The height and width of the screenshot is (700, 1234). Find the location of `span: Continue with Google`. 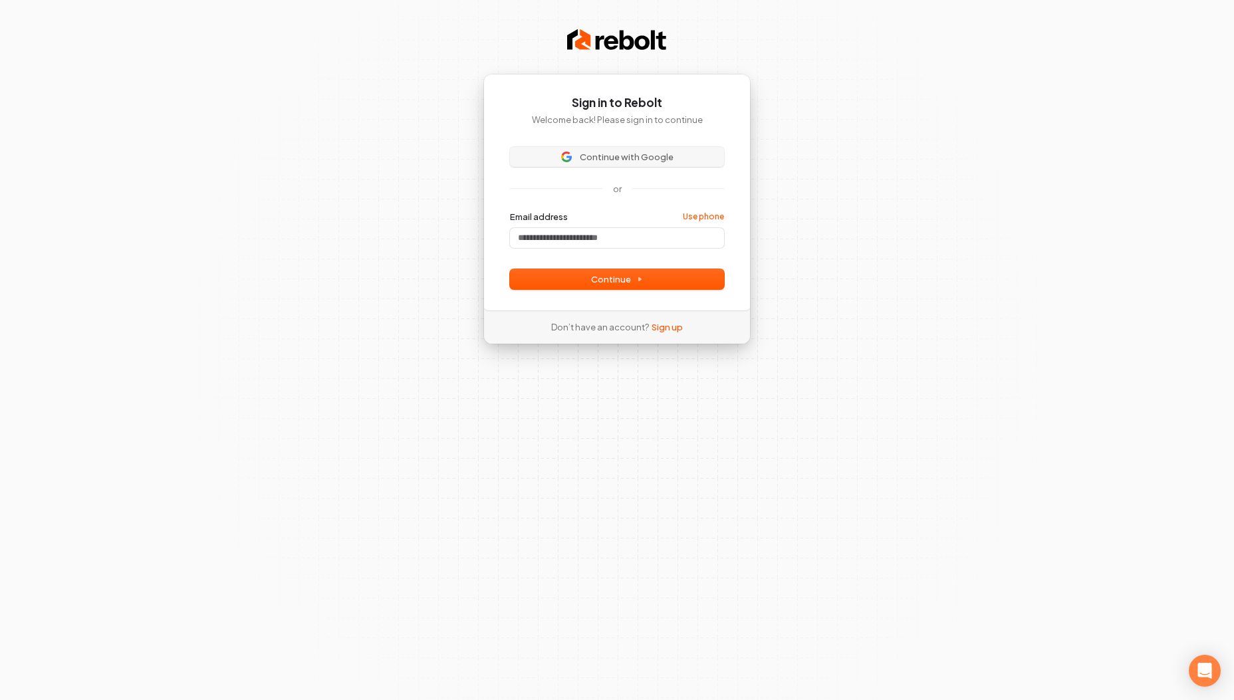

span: Continue with Google is located at coordinates (626, 157).